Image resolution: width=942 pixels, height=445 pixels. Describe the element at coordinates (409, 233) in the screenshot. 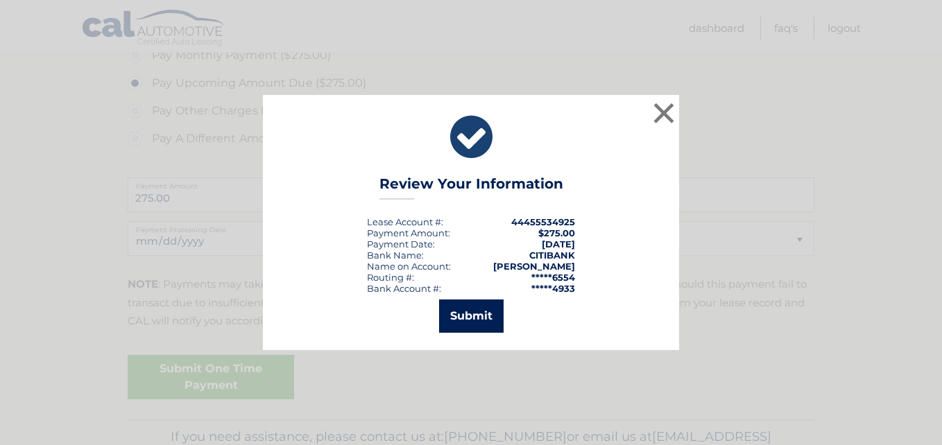

I see `div: Payment Amount:` at that location.